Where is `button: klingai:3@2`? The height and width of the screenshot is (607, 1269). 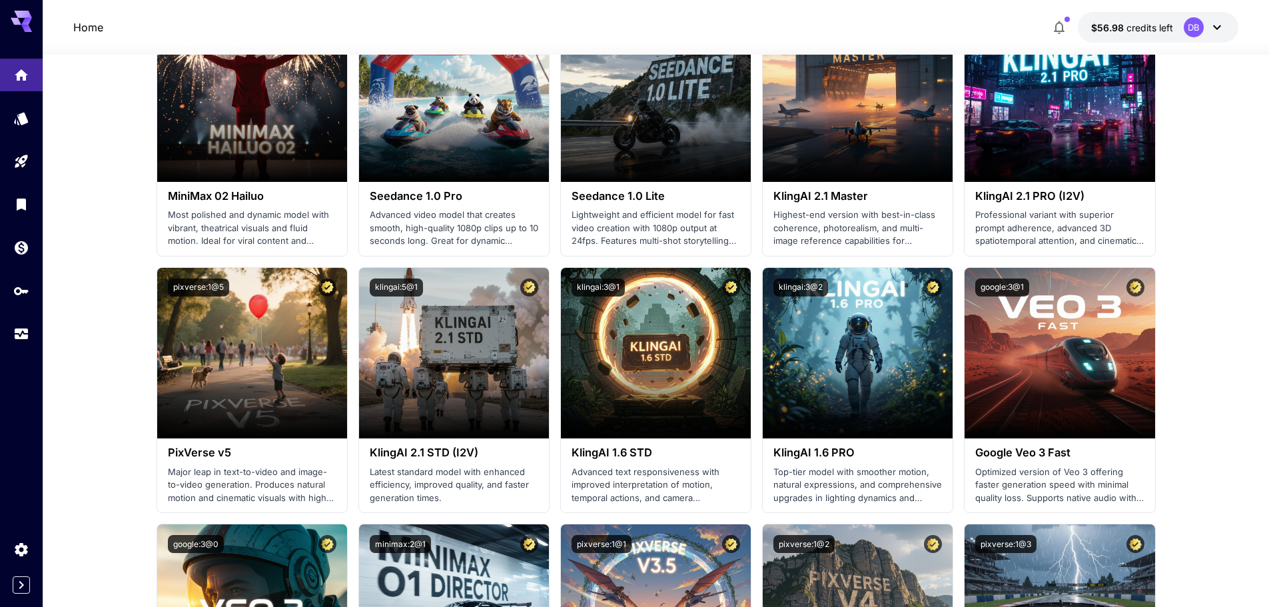 button: klingai:3@2 is located at coordinates (801, 287).